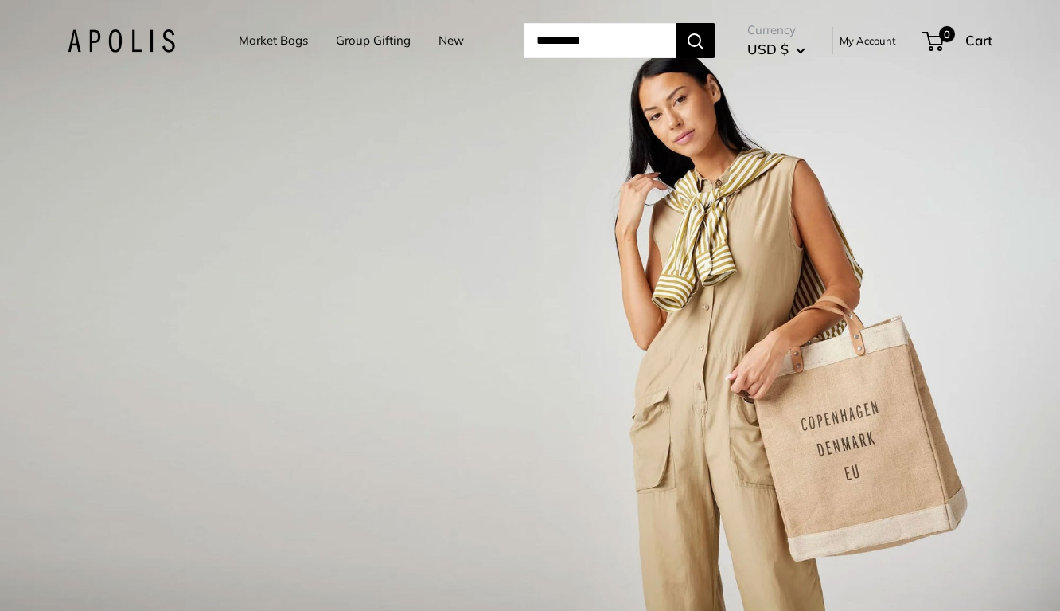 The height and width of the screenshot is (611, 1060). Describe the element at coordinates (599, 41) in the screenshot. I see `input: Search...` at that location.